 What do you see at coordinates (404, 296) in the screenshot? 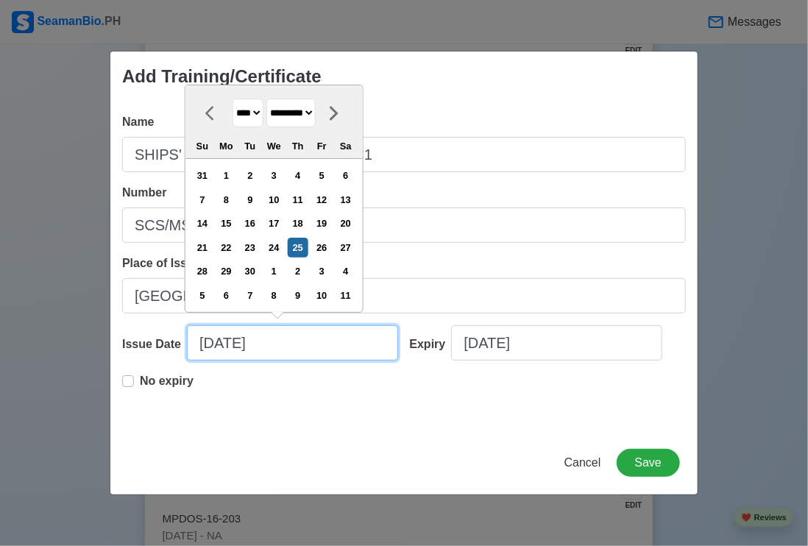
I see `input: Ex: Cebu City` at bounding box center [404, 296].